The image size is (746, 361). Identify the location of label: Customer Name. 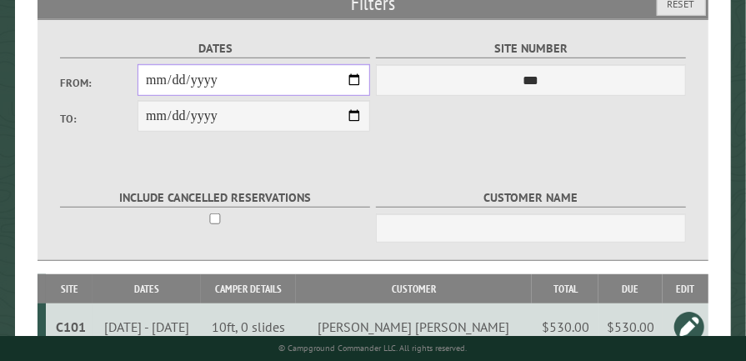
(531, 197).